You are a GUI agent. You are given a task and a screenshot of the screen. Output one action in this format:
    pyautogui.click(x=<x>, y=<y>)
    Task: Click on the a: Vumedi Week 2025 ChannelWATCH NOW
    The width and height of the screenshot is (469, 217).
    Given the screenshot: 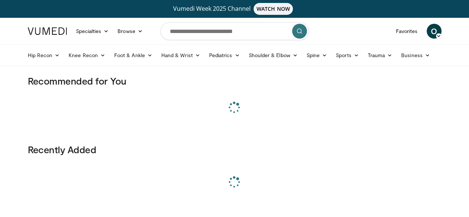 What is the action you would take?
    pyautogui.click(x=235, y=9)
    